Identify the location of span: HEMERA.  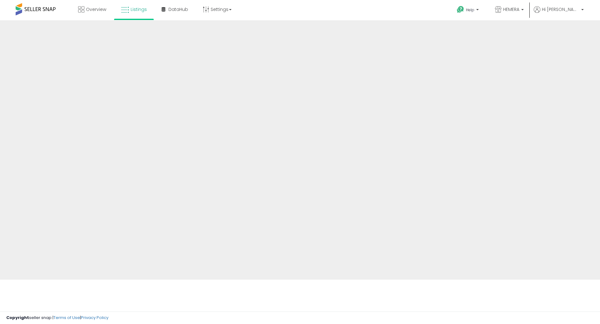
(512, 9).